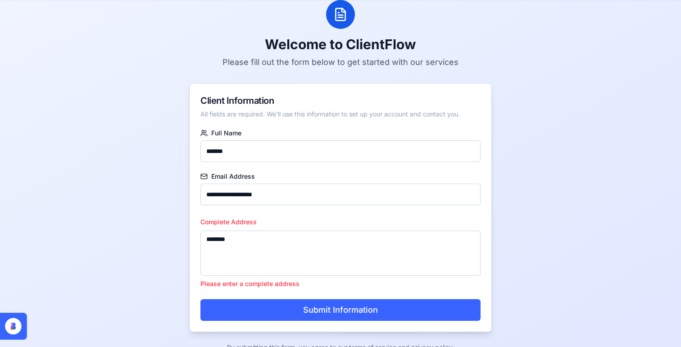 This screenshot has width=681, height=347. What do you see at coordinates (341, 283) in the screenshot?
I see `p: Please enter a complete address` at bounding box center [341, 283].